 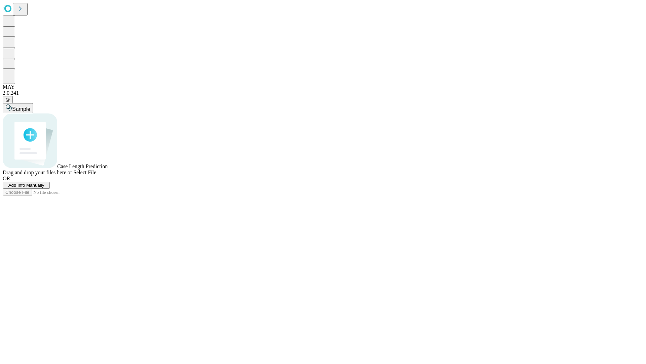 What do you see at coordinates (26, 185) in the screenshot?
I see `button: Add Info Manually` at bounding box center [26, 185].